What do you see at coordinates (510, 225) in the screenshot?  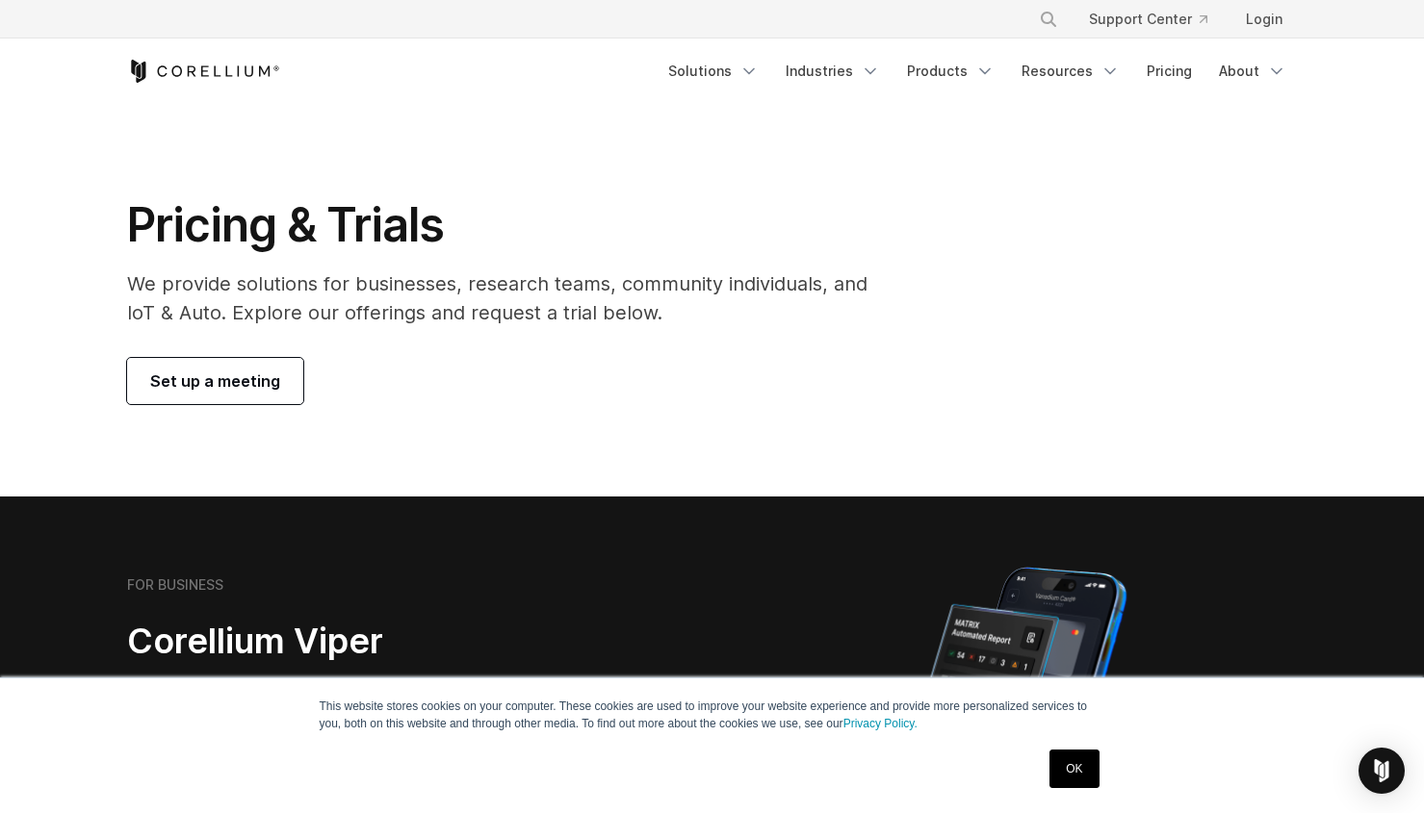 I see `h1: Pricing & Trials` at bounding box center [510, 225].